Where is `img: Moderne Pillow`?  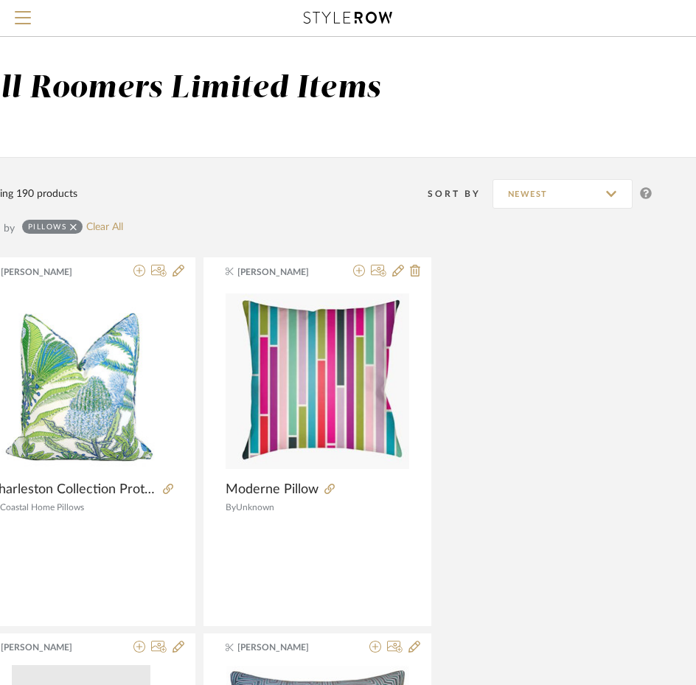 img: Moderne Pillow is located at coordinates (317, 381).